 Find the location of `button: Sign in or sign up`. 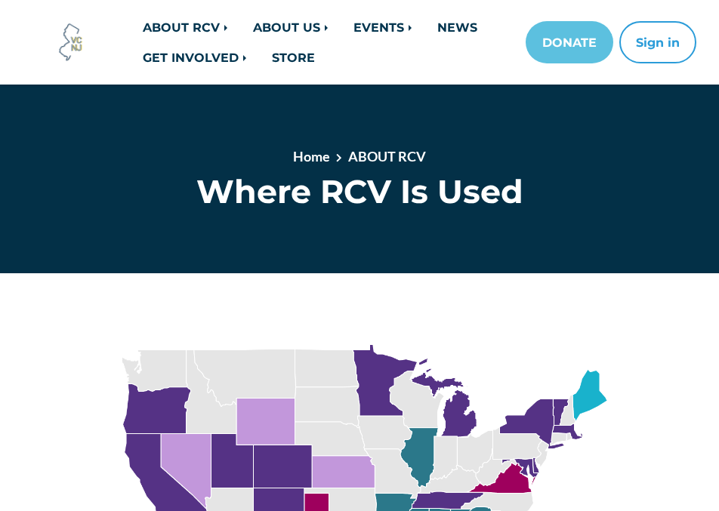

button: Sign in or sign up is located at coordinates (658, 42).